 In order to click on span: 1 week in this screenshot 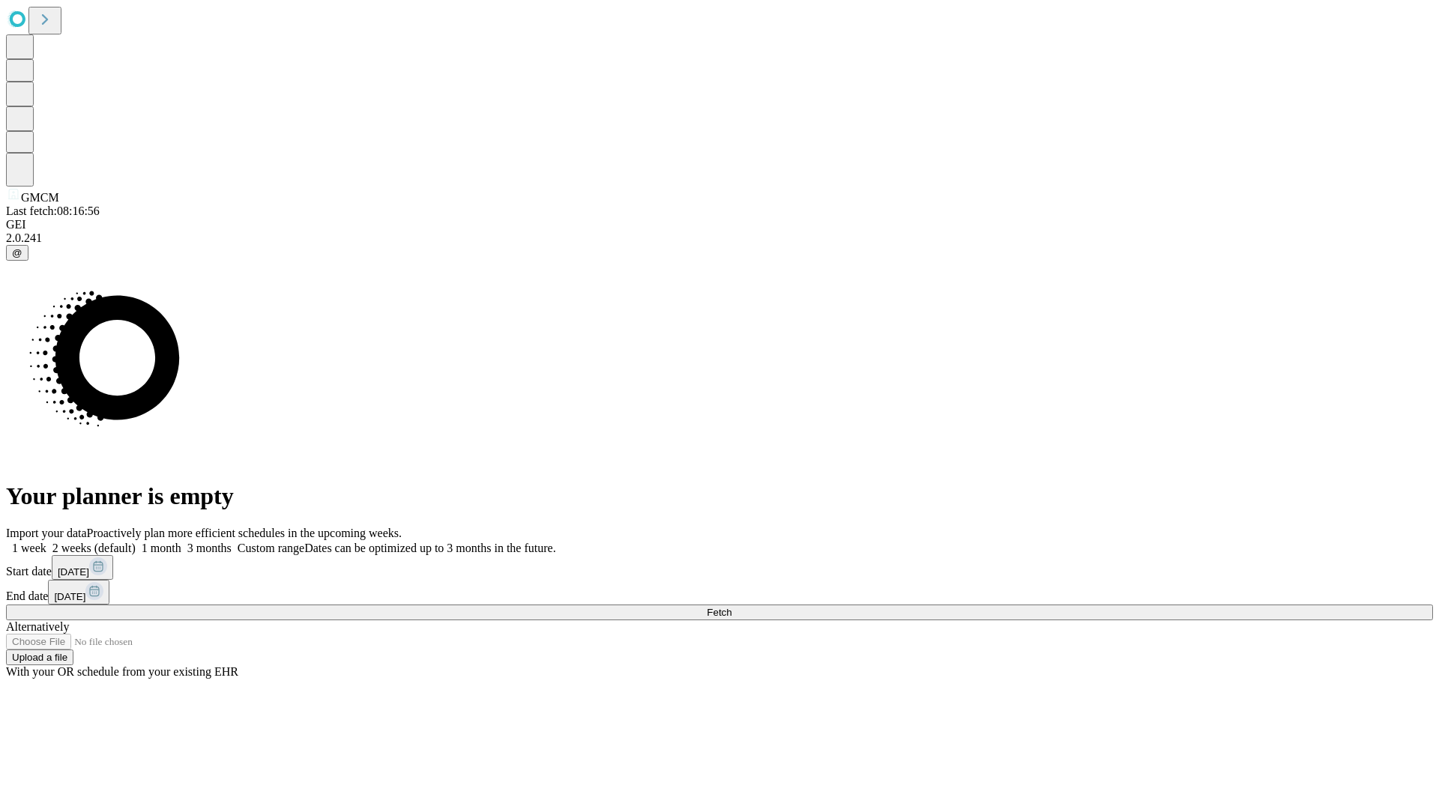, I will do `click(29, 548)`.